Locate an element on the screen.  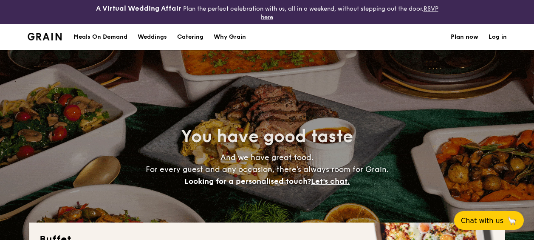
div: Plan the perfect celebration with us, all in a weekend, without stepping out the door. is located at coordinates (267, 12).